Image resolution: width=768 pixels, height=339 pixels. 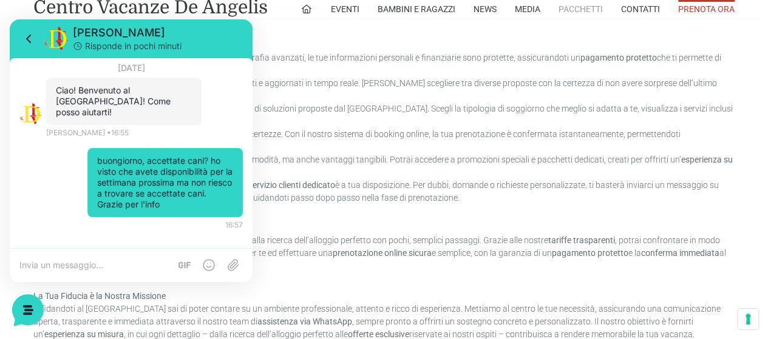 What do you see at coordinates (390, 166) in the screenshot?
I see `li: : Prenotare online non significa solo comodità, ma anche vantaggi tangibili. Potrai accedere a pr...` at bounding box center [390, 166].